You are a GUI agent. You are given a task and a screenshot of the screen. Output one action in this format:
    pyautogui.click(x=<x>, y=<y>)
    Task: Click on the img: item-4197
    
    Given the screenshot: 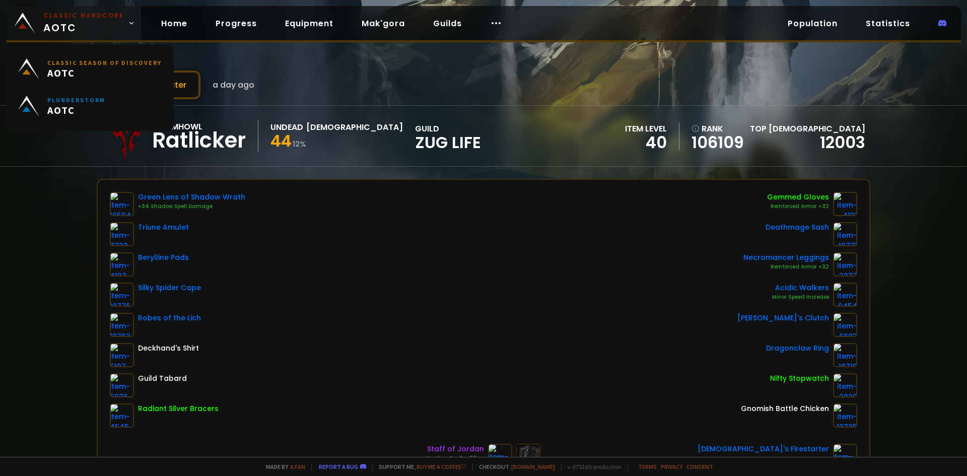 What is the action you would take?
    pyautogui.click(x=122, y=264)
    